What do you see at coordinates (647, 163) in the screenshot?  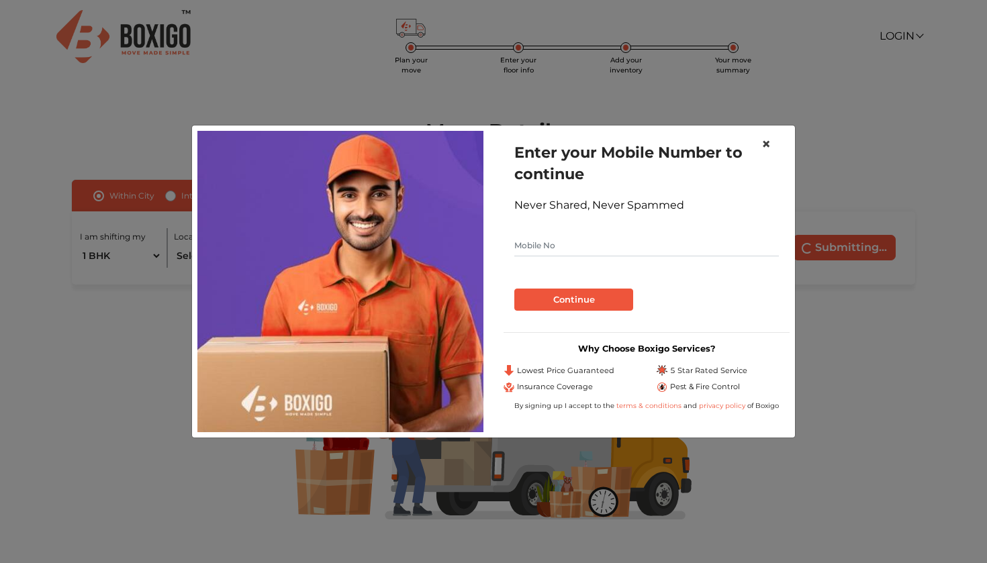 I see `h1: Enter your Mobile Number to continue` at bounding box center [647, 163].